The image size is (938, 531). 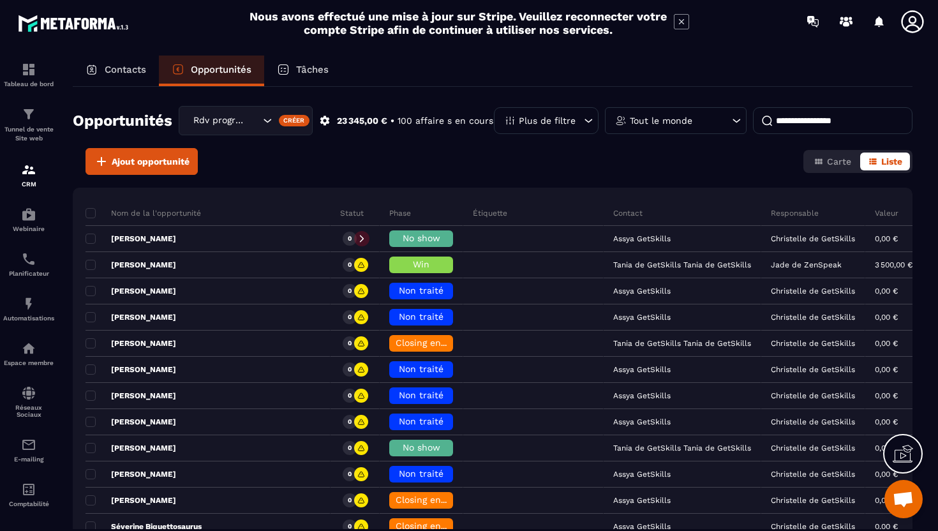 I want to click on img: logo, so click(x=75, y=23).